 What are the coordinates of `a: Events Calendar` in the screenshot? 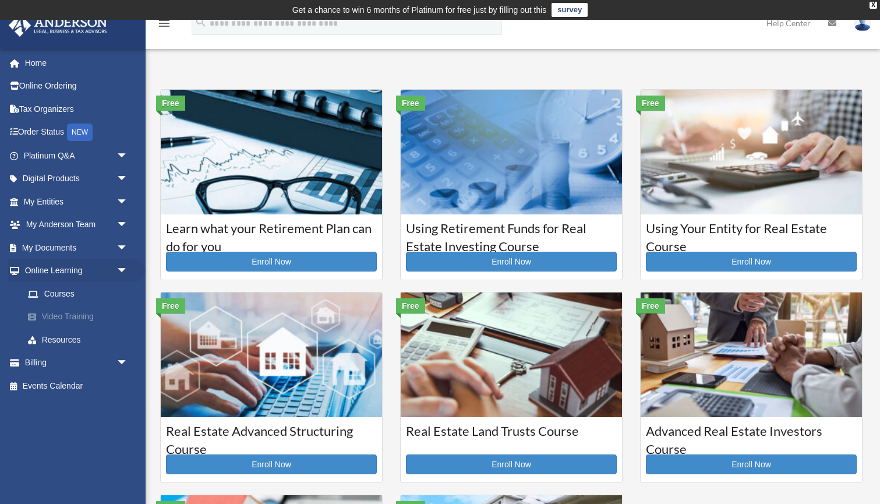 It's located at (77, 385).